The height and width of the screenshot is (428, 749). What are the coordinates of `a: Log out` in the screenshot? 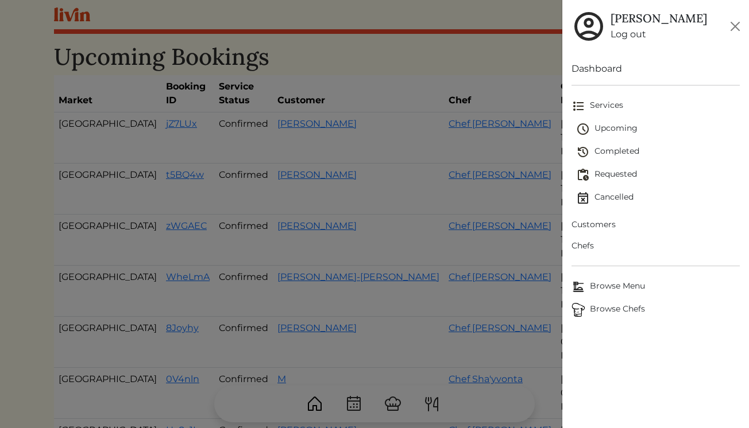 It's located at (659, 34).